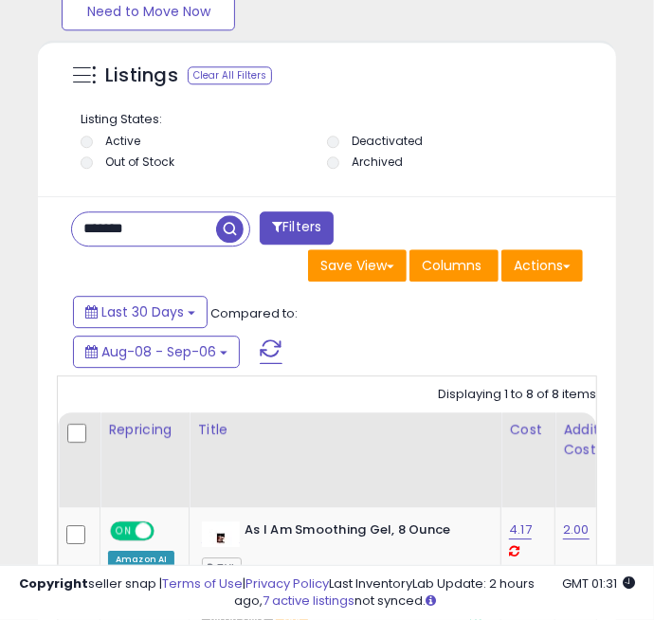 The width and height of the screenshot is (654, 620). Describe the element at coordinates (345, 430) in the screenshot. I see `div: Title` at that location.